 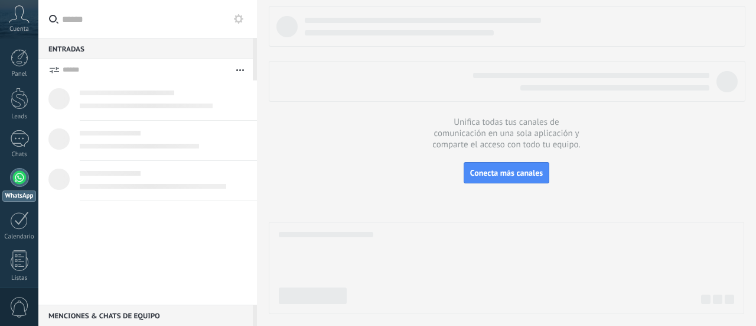 I want to click on span: Conecta más canales, so click(x=506, y=173).